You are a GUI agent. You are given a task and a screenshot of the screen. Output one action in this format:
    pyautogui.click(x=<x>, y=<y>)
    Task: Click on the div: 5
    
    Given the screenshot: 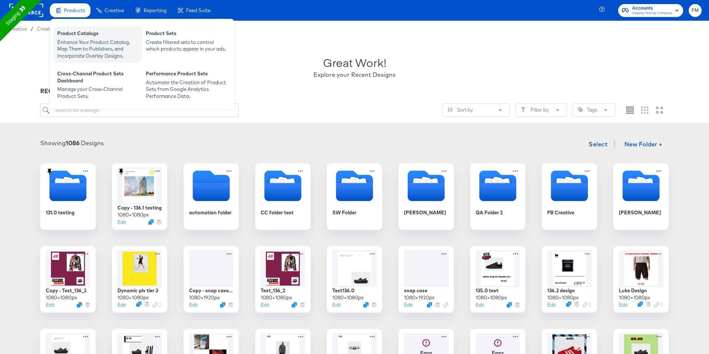 What is the action you would take?
    pyautogui.click(x=658, y=305)
    